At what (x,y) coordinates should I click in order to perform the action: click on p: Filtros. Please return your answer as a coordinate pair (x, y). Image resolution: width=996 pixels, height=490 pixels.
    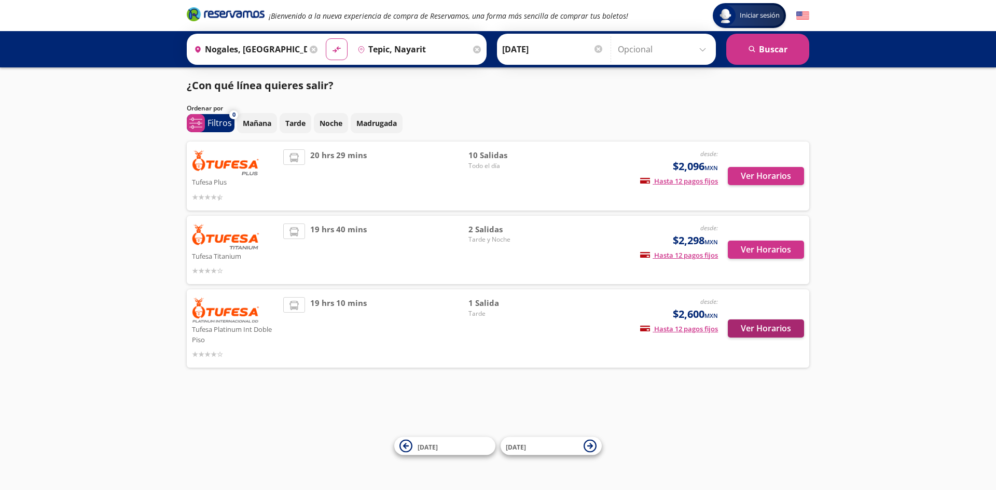
    Looking at the image, I should click on (219, 123).